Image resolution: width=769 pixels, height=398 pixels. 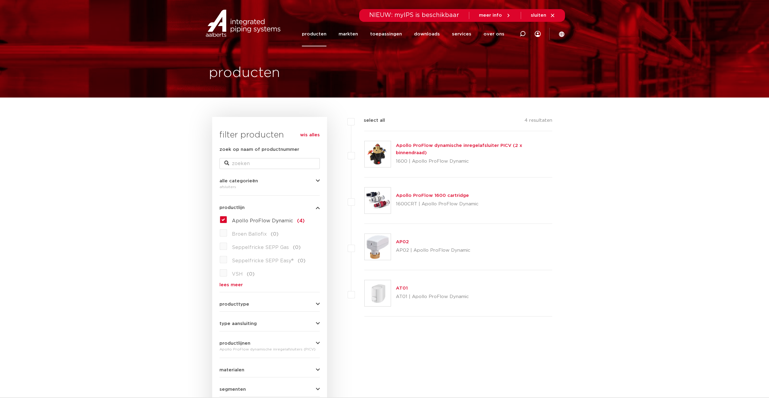 What do you see at coordinates (401, 288) in the screenshot?
I see `a: AT01` at bounding box center [401, 288].